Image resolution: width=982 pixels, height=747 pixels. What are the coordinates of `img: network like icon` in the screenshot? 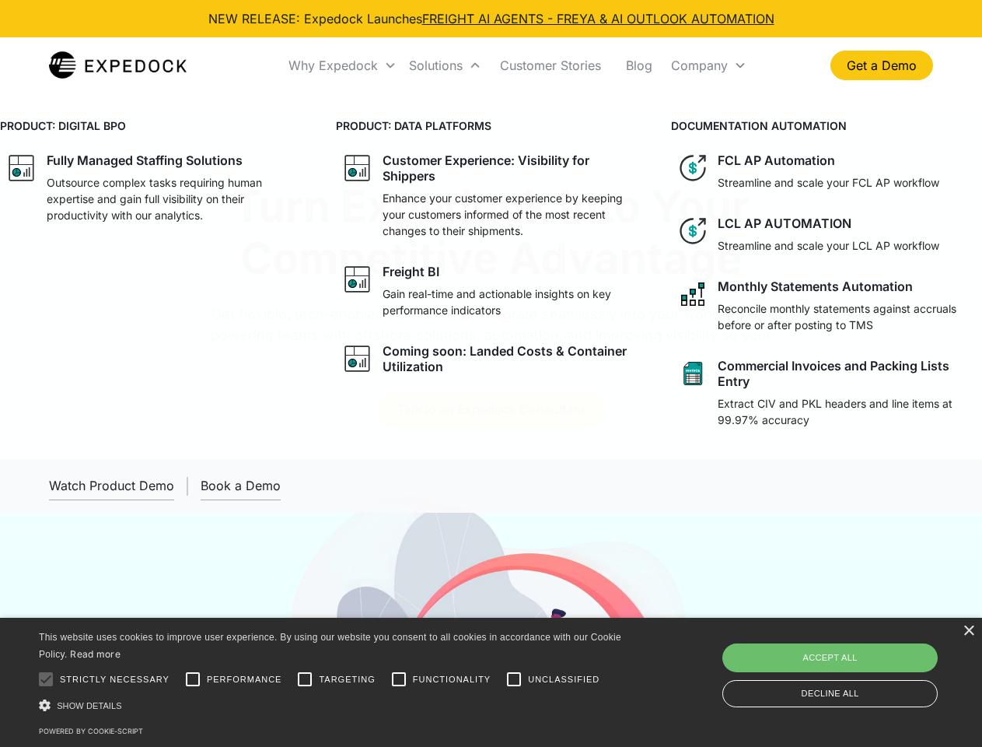 It's located at (693, 294).